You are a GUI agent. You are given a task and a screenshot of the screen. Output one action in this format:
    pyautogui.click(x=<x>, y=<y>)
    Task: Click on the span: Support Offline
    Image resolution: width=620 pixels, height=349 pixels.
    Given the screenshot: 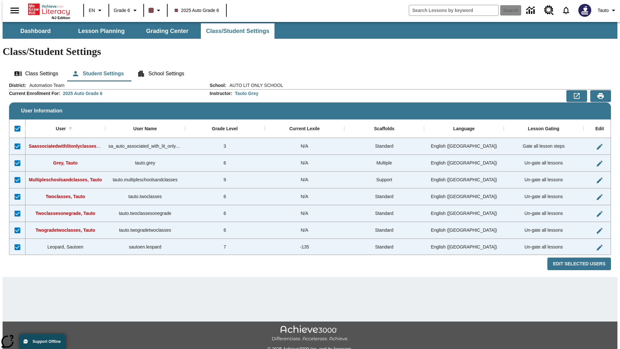 What is the action you would take?
    pyautogui.click(x=46, y=341)
    